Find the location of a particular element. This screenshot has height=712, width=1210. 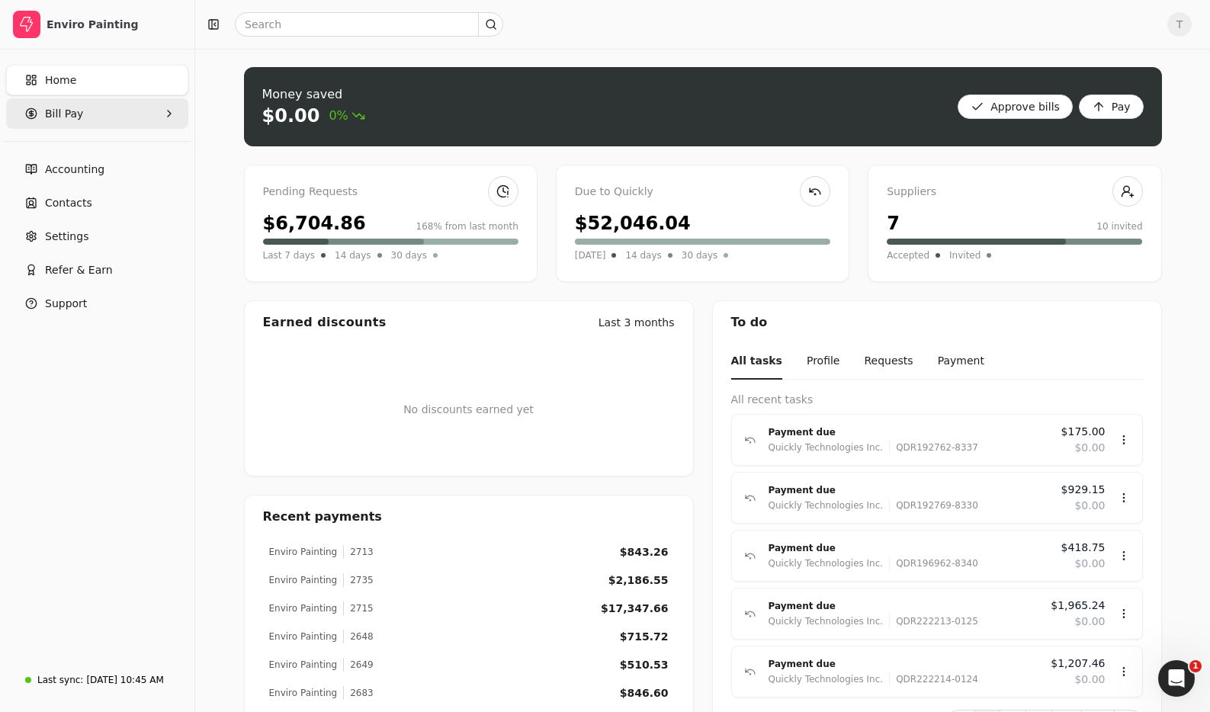

div: $843.26 is located at coordinates (644, 552).